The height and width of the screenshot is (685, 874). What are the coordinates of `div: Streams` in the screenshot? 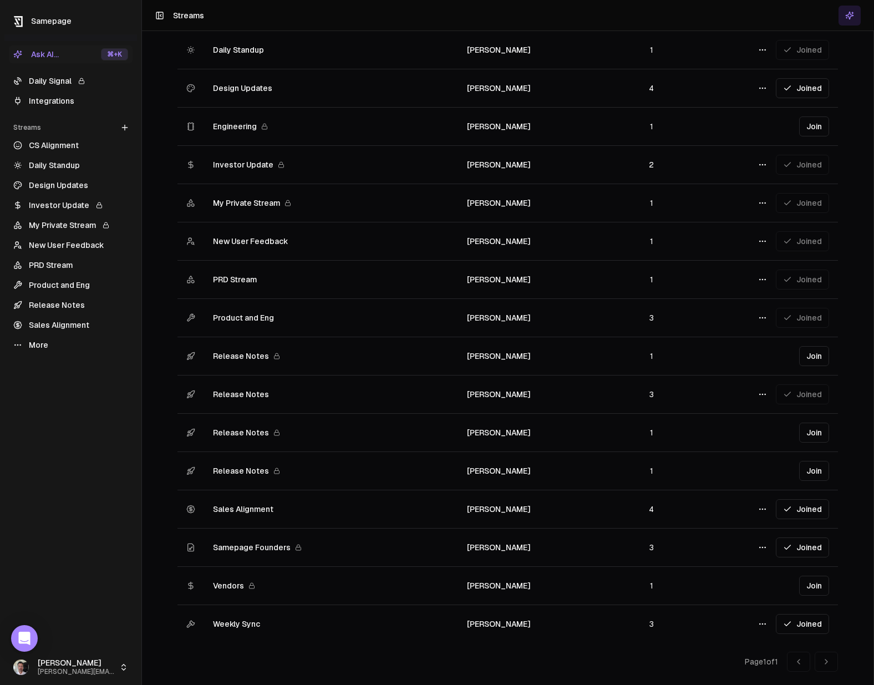 It's located at (70, 128).